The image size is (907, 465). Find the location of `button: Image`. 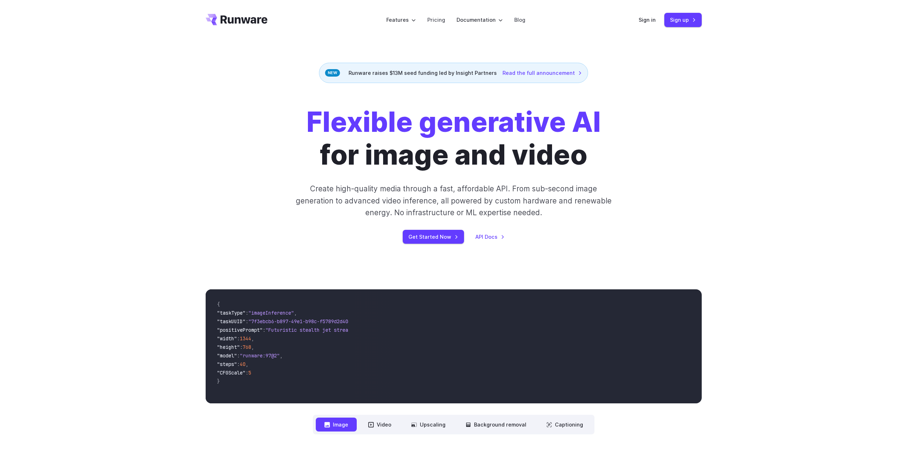

button: Image is located at coordinates (336, 424).